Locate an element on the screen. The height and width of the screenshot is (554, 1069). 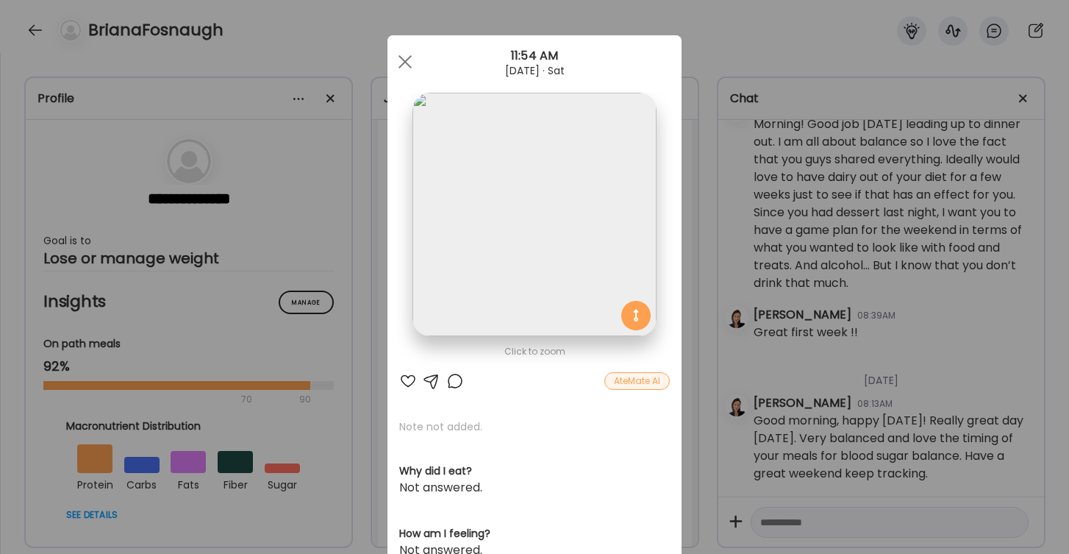
div: Click to zoom is located at coordinates (535, 351).